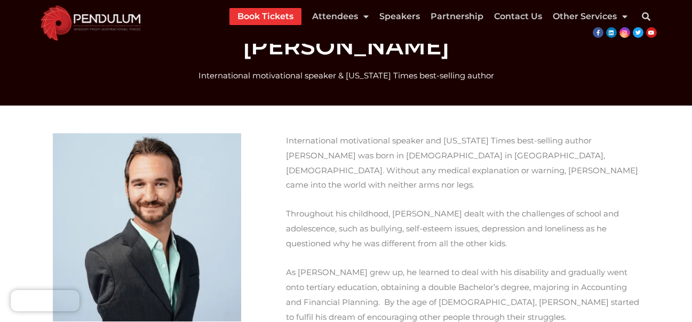 This screenshot has width=692, height=322. What do you see at coordinates (646, 17) in the screenshot?
I see `div: Search` at bounding box center [646, 17].